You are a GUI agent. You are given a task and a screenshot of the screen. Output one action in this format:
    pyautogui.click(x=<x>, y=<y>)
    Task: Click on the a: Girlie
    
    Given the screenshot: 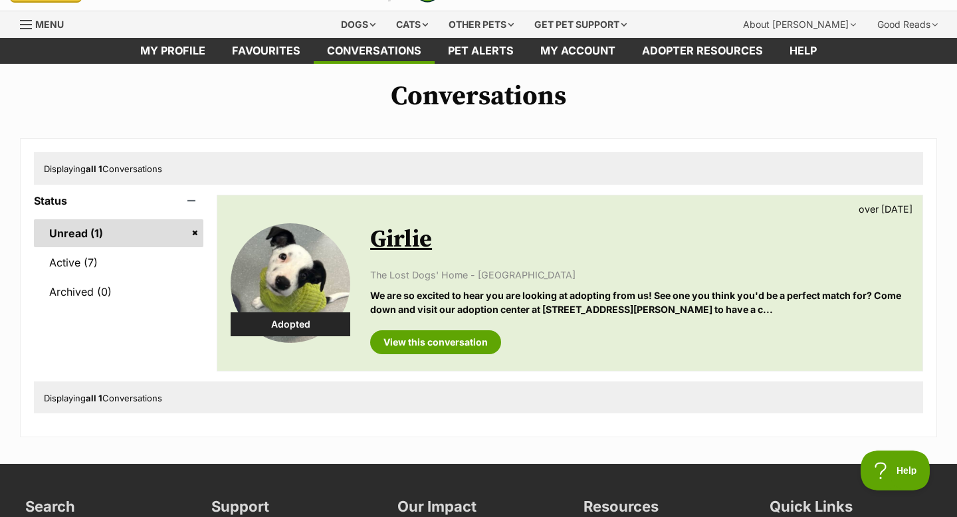 What is the action you would take?
    pyautogui.click(x=401, y=239)
    